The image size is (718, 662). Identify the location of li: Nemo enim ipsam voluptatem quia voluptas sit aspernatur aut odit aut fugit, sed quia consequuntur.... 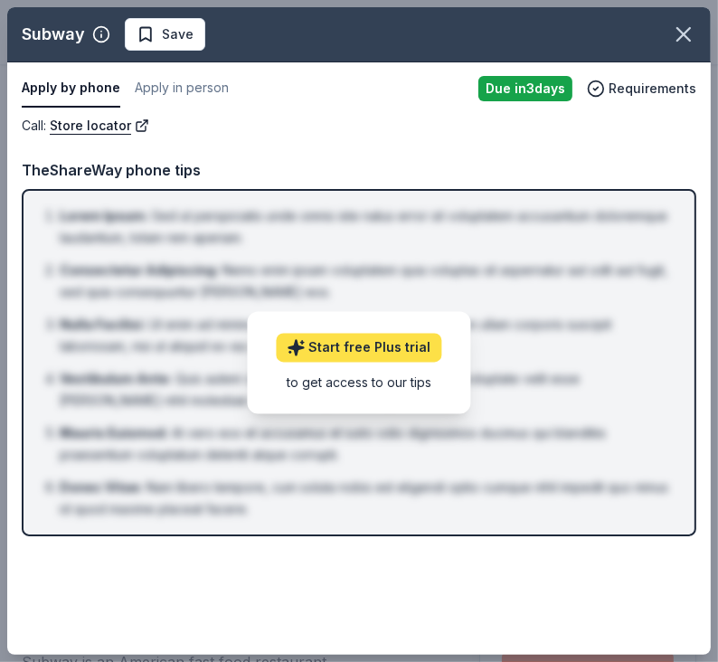
(364, 281).